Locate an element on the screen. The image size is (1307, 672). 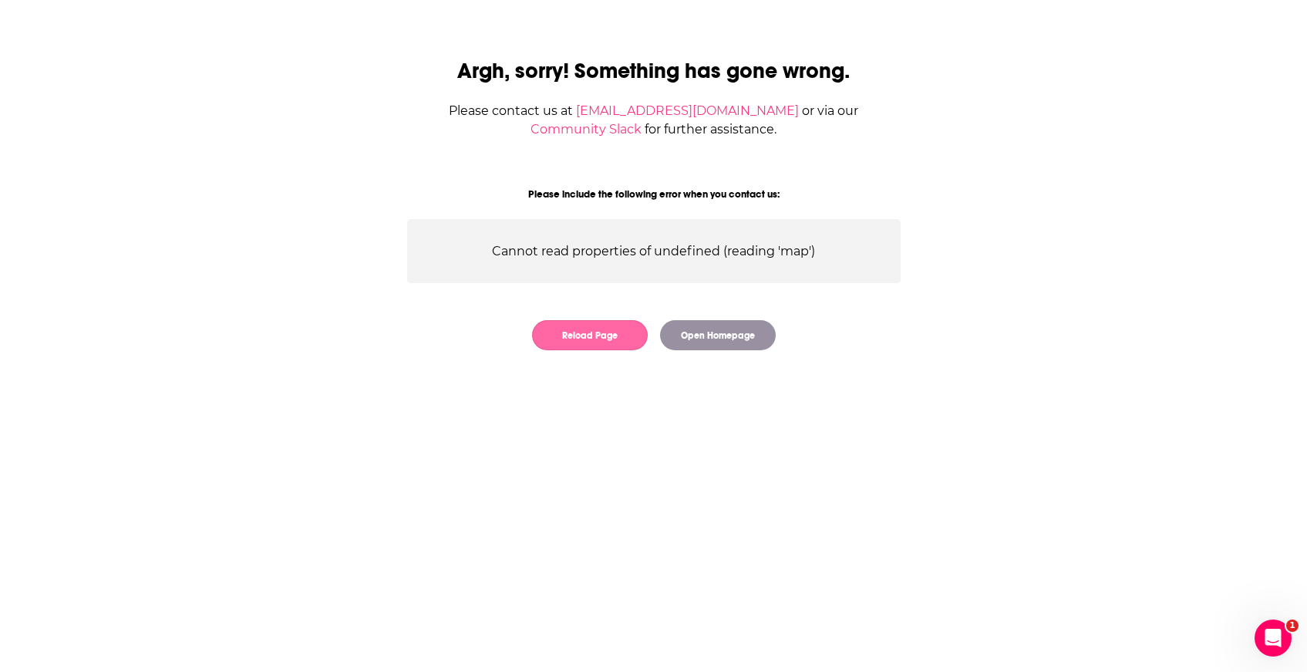
h2: Argh, sorry! Something has gone wrong. is located at coordinates (654, 71).